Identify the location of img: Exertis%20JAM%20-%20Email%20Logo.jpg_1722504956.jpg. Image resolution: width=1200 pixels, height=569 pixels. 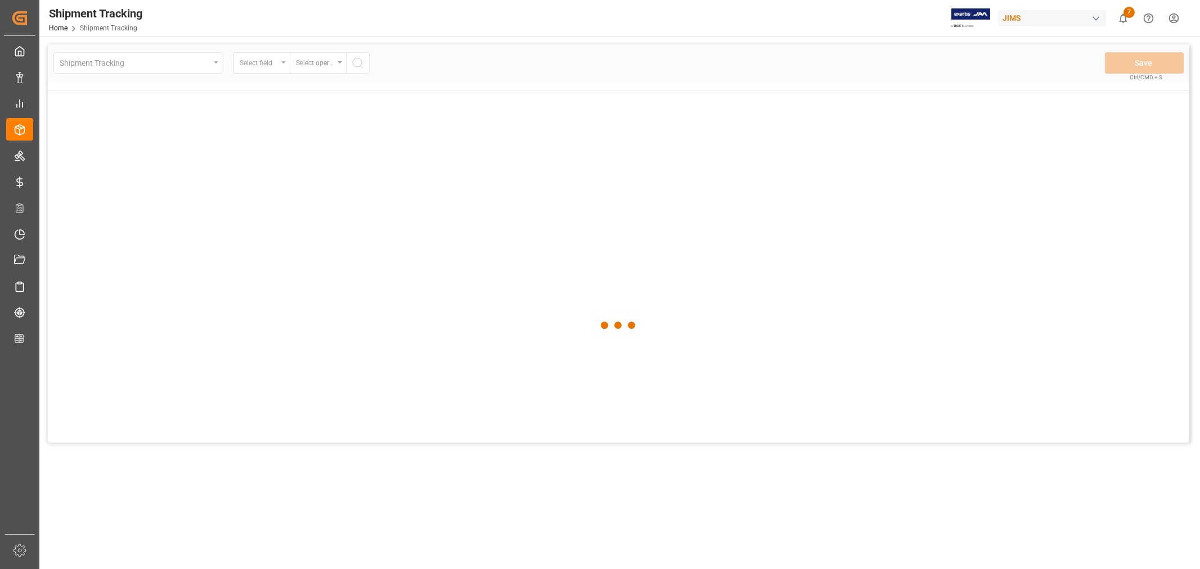
(971, 18).